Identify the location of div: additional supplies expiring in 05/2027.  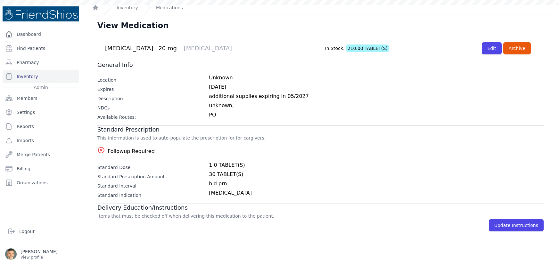
(376, 97).